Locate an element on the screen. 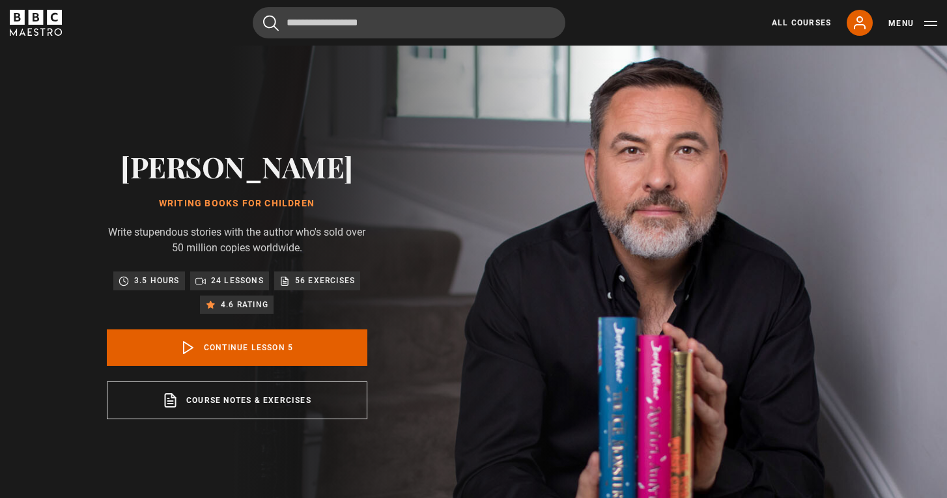  a: BBC Maestro is located at coordinates (36, 23).